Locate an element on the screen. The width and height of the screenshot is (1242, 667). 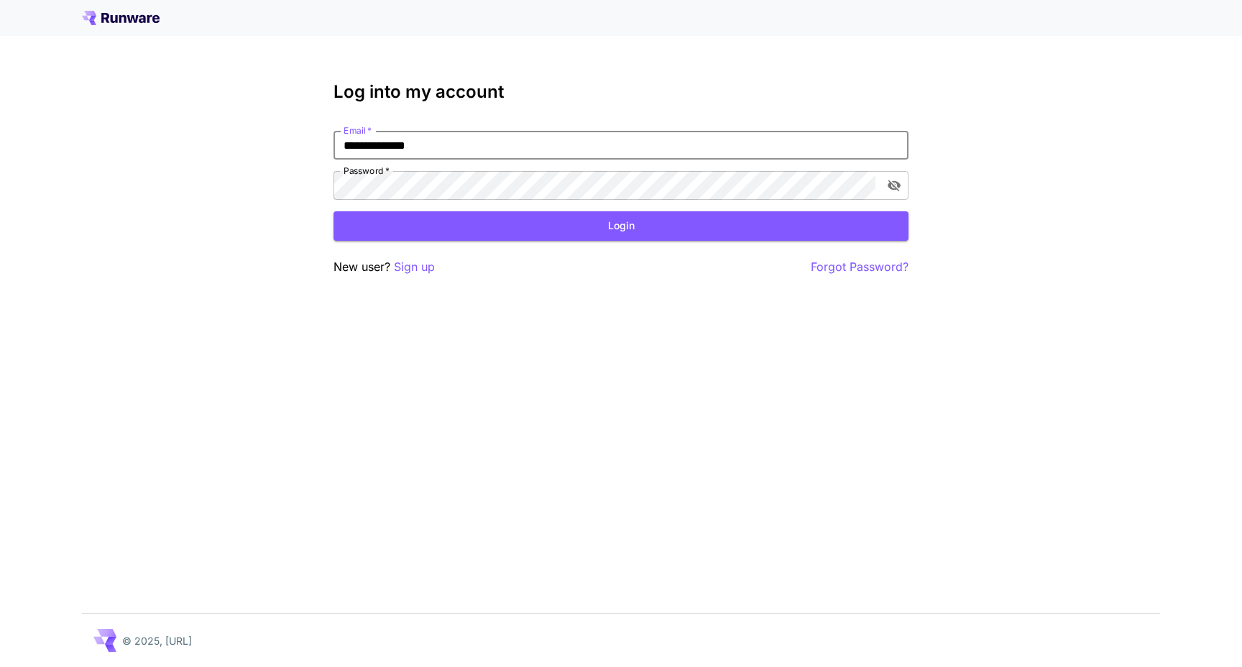
button: Login is located at coordinates (621, 226).